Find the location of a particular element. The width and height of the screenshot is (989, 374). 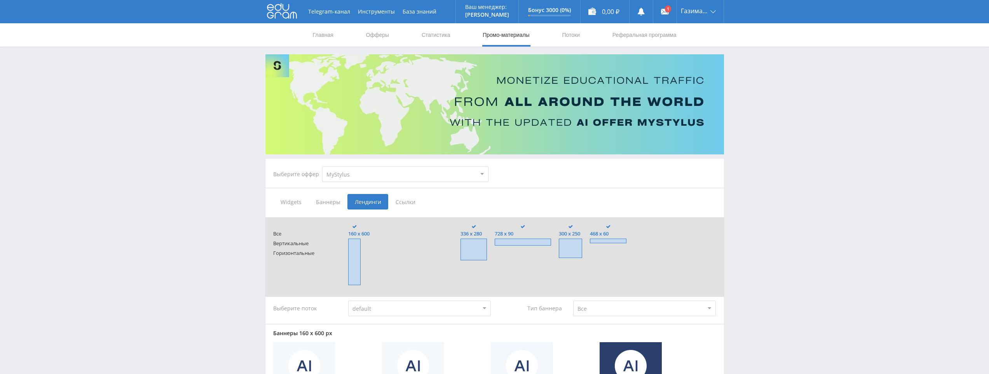

span: Вертикальные is located at coordinates (303, 244).